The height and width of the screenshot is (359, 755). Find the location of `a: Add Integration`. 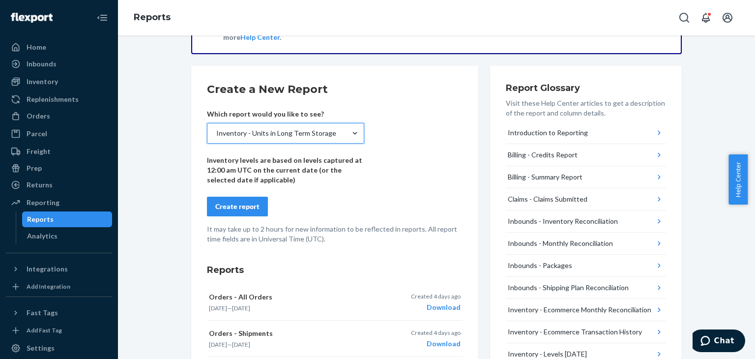

a: Add Integration is located at coordinates (59, 286).